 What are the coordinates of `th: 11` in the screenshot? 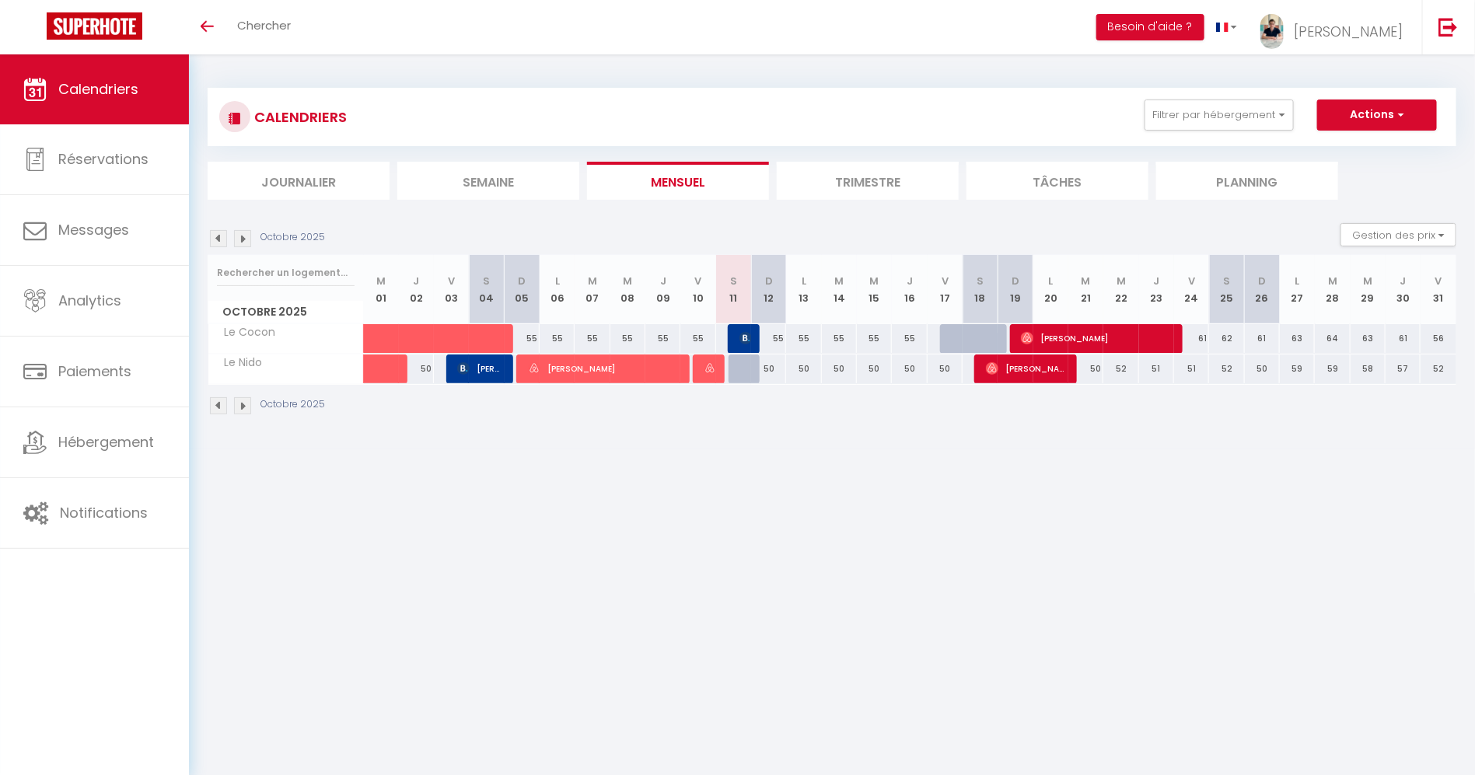 It's located at (733, 289).